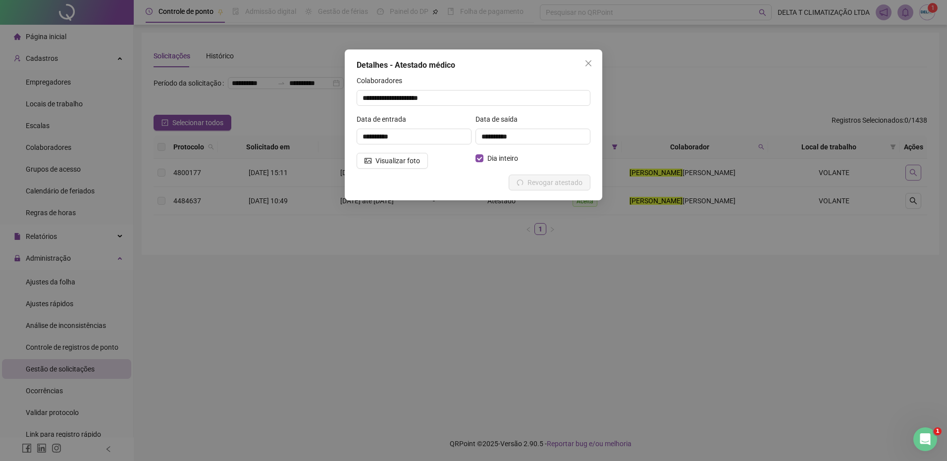 The width and height of the screenshot is (947, 461). What do you see at coordinates (473, 65) in the screenshot?
I see `div: Detalhes - Atestado médico` at bounding box center [473, 65].